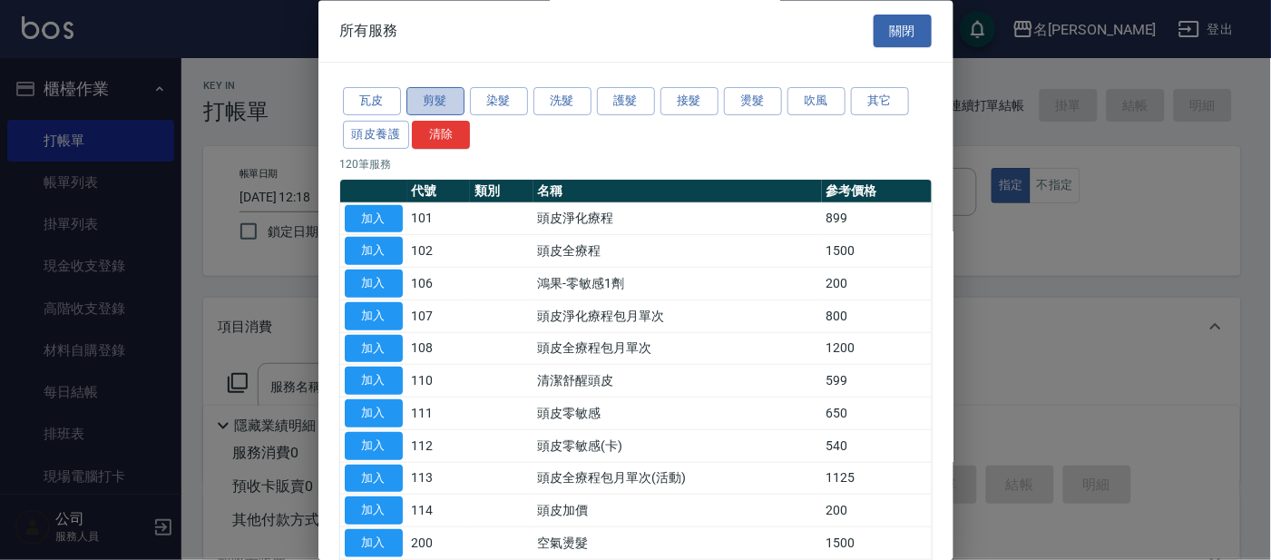 Image resolution: width=1271 pixels, height=560 pixels. Describe the element at coordinates (876, 414) in the screenshot. I see `td: 650` at that location.